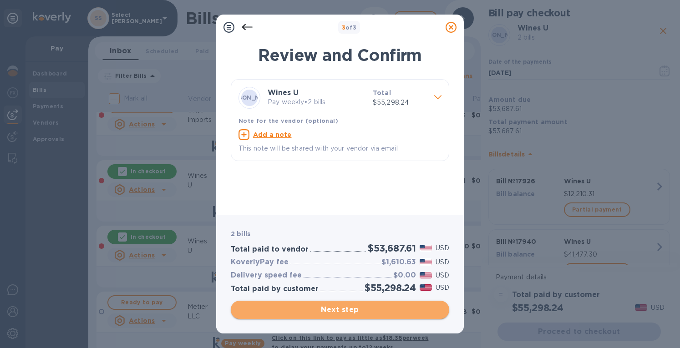 The width and height of the screenshot is (680, 348). What do you see at coordinates (392, 248) in the screenshot?
I see `h2: $53,687.61` at bounding box center [392, 248].